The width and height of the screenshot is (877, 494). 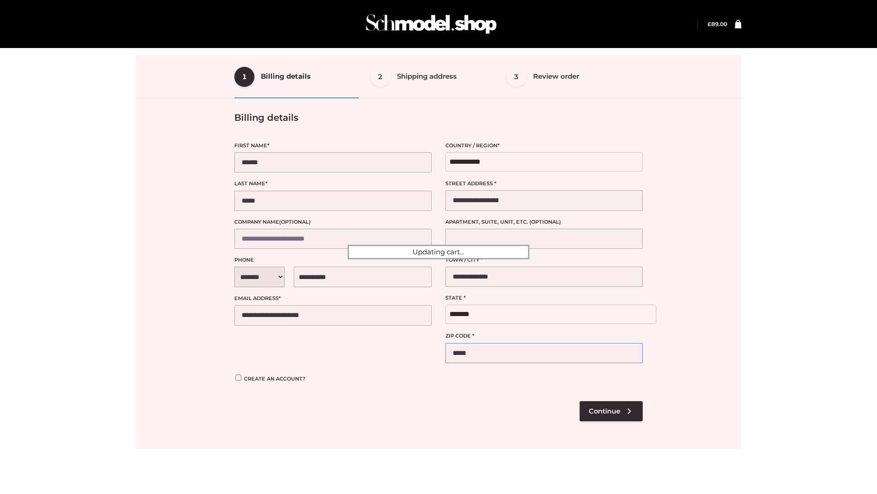 I want to click on bdi: 89.00, so click(x=718, y=24).